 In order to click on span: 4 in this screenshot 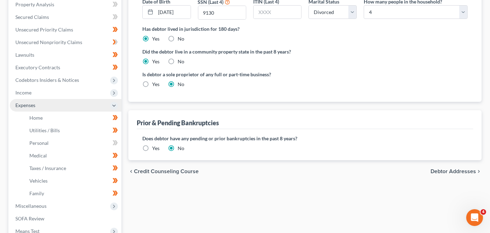, I will do `click(483, 212)`.